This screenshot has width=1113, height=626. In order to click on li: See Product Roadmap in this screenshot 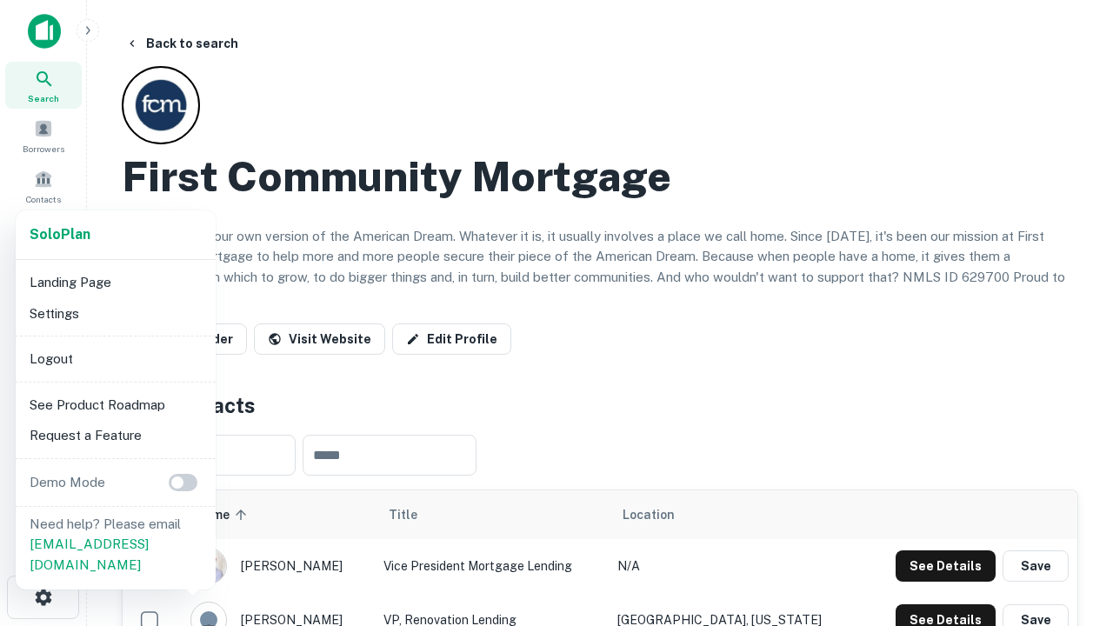, I will do `click(116, 405)`.